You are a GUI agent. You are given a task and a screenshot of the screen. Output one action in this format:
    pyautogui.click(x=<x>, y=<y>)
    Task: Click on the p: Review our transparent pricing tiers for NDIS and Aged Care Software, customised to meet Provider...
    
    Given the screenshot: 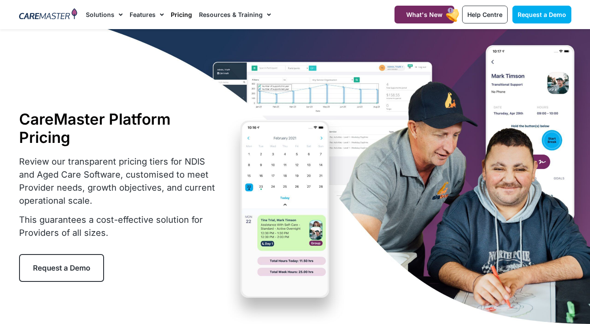 What is the action you would take?
    pyautogui.click(x=118, y=181)
    